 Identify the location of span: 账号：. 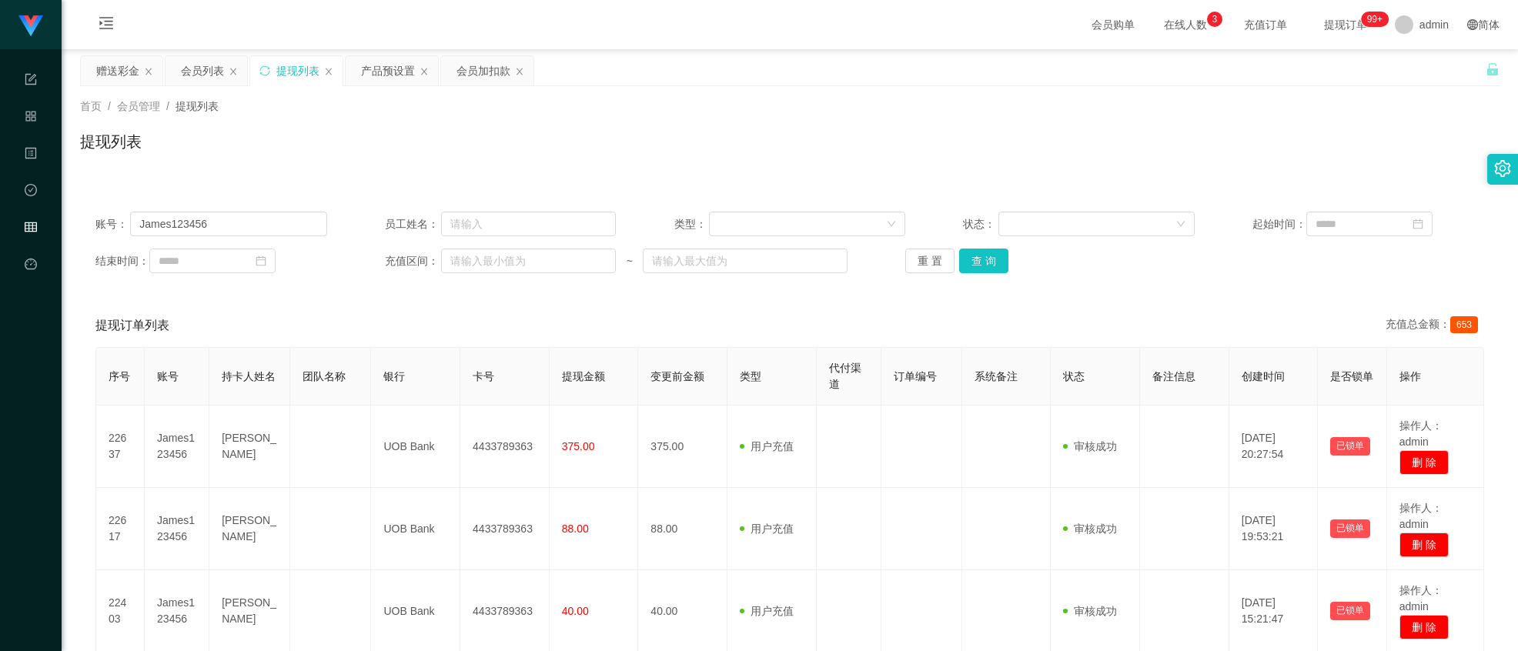
(112, 224).